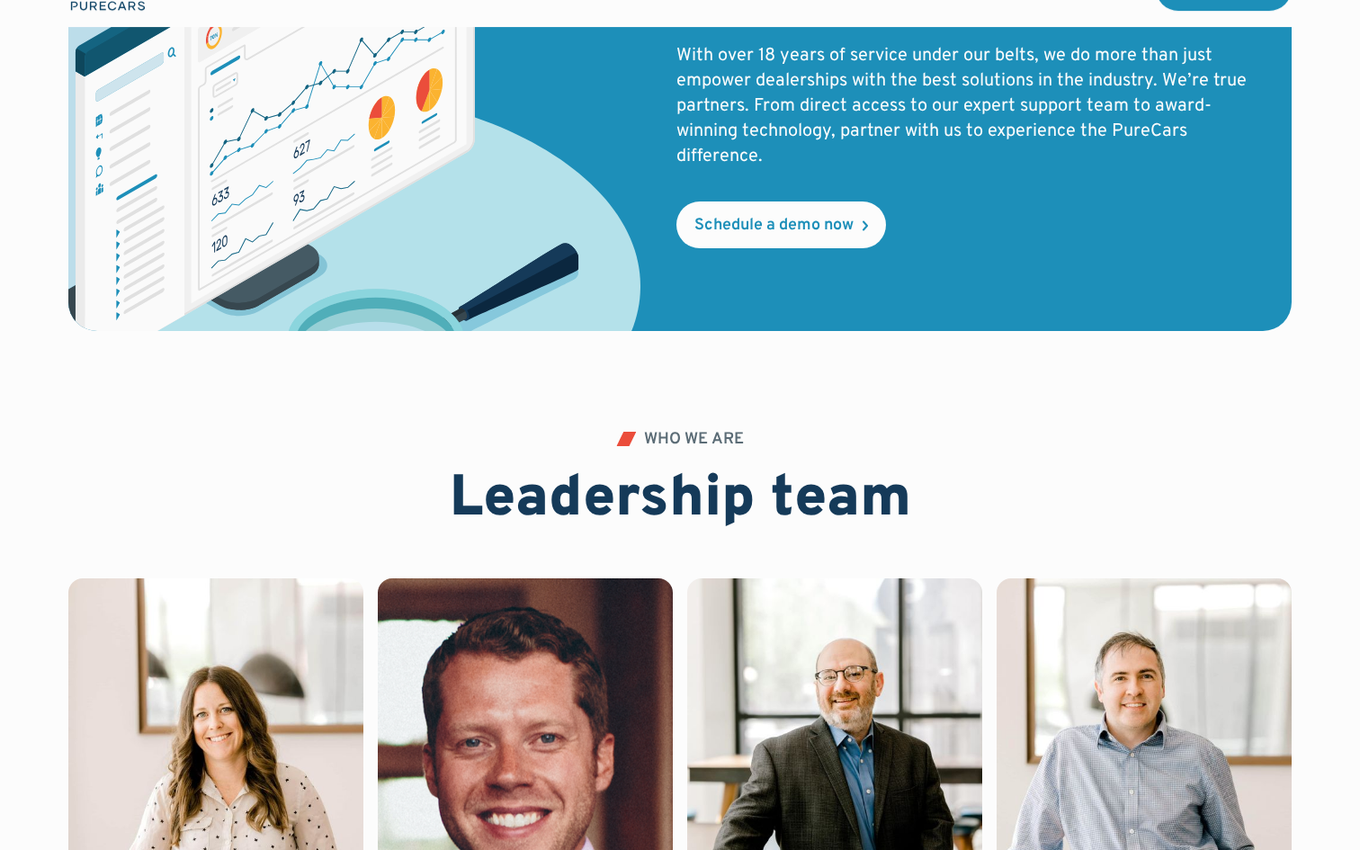 The image size is (1360, 850). I want to click on div: Schedule a demo now, so click(774, 226).